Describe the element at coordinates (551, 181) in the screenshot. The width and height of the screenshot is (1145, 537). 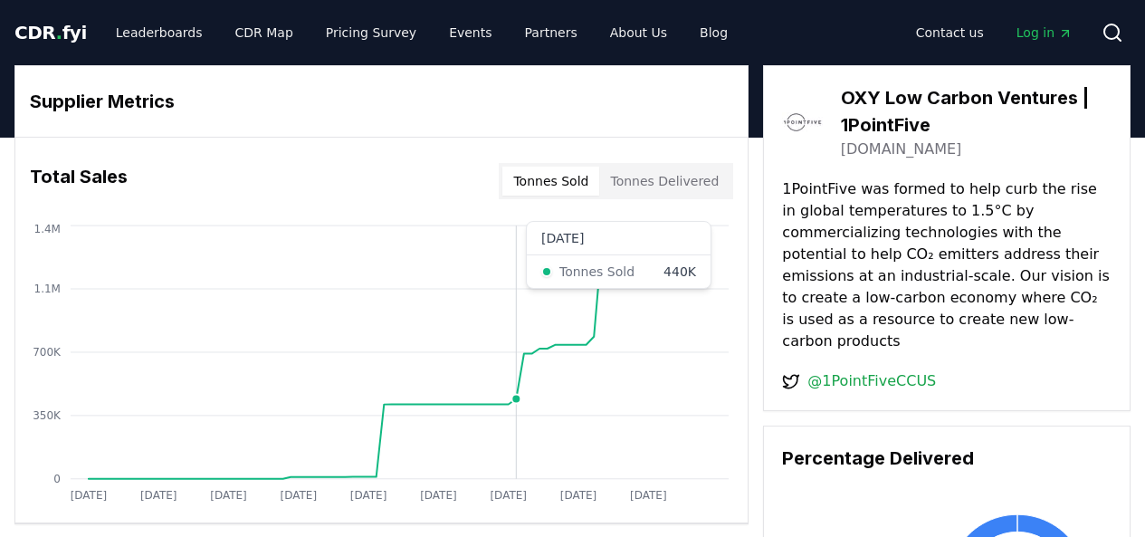
I see `button: Tonnes Sold` at that location.